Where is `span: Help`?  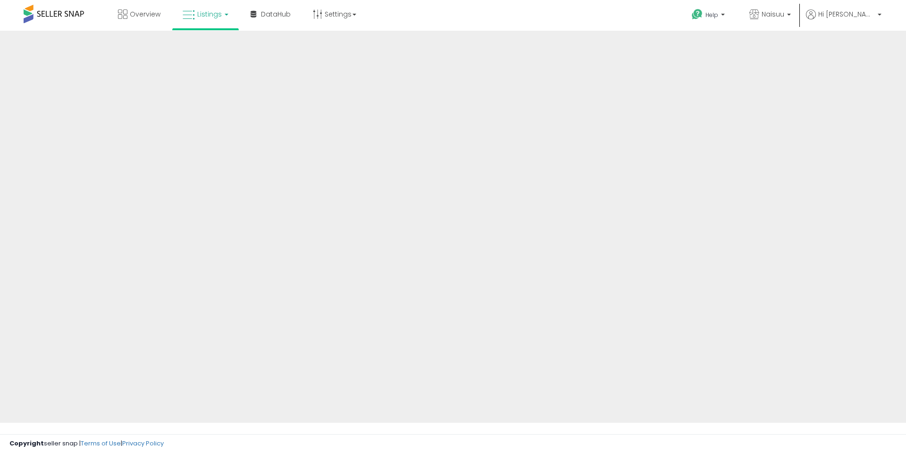 span: Help is located at coordinates (712, 15).